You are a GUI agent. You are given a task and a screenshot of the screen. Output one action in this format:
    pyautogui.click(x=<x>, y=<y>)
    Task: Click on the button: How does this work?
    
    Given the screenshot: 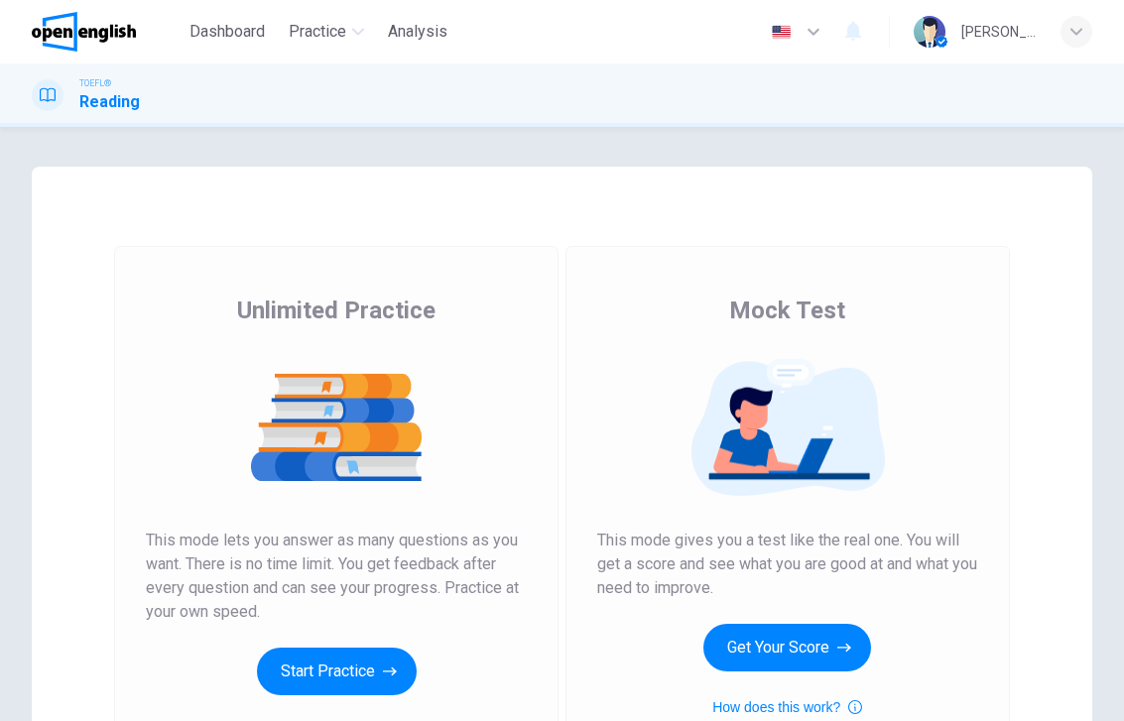 What is the action you would take?
    pyautogui.click(x=787, y=707)
    